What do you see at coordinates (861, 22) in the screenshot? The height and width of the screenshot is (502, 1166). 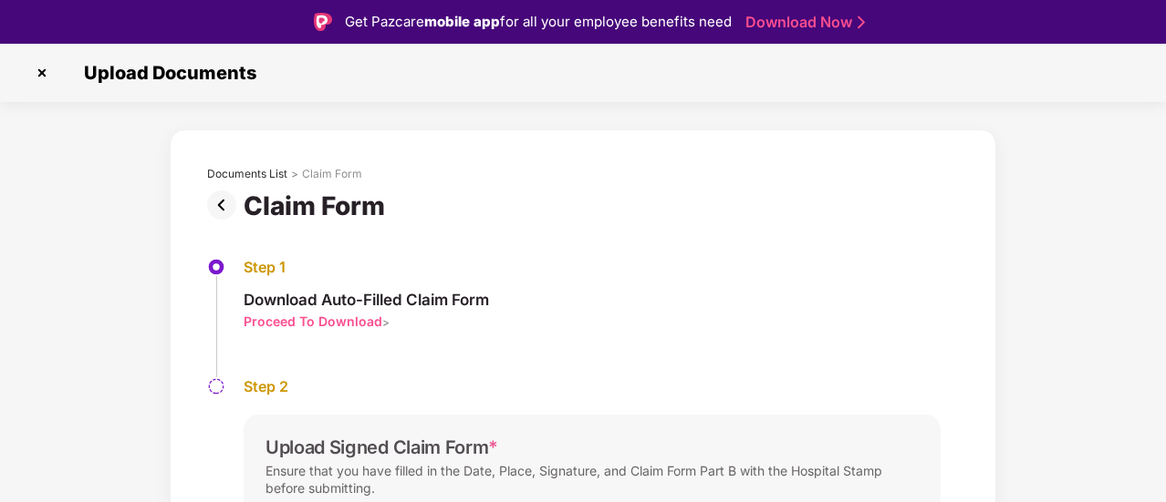 I see `img: Stroke` at bounding box center [861, 22].